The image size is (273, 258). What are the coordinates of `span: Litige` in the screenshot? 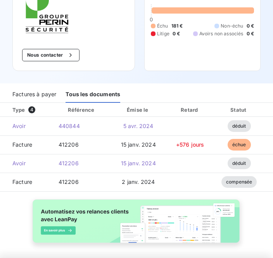 It's located at (163, 34).